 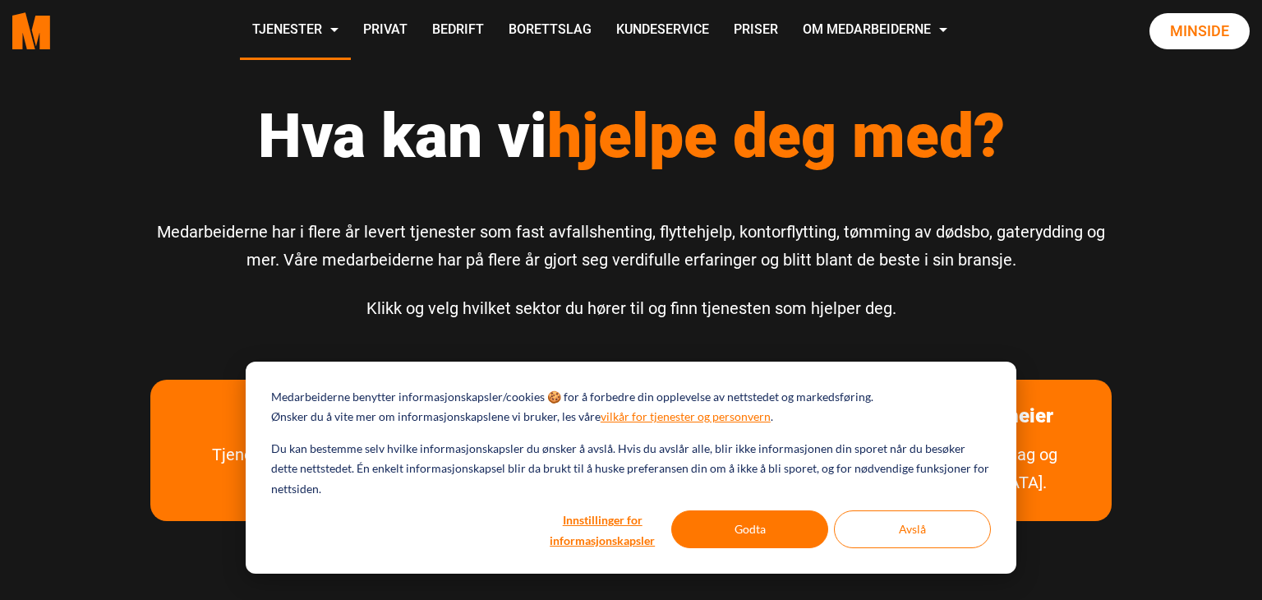 What do you see at coordinates (549, 30) in the screenshot?
I see `a: Borettslag` at bounding box center [549, 30].